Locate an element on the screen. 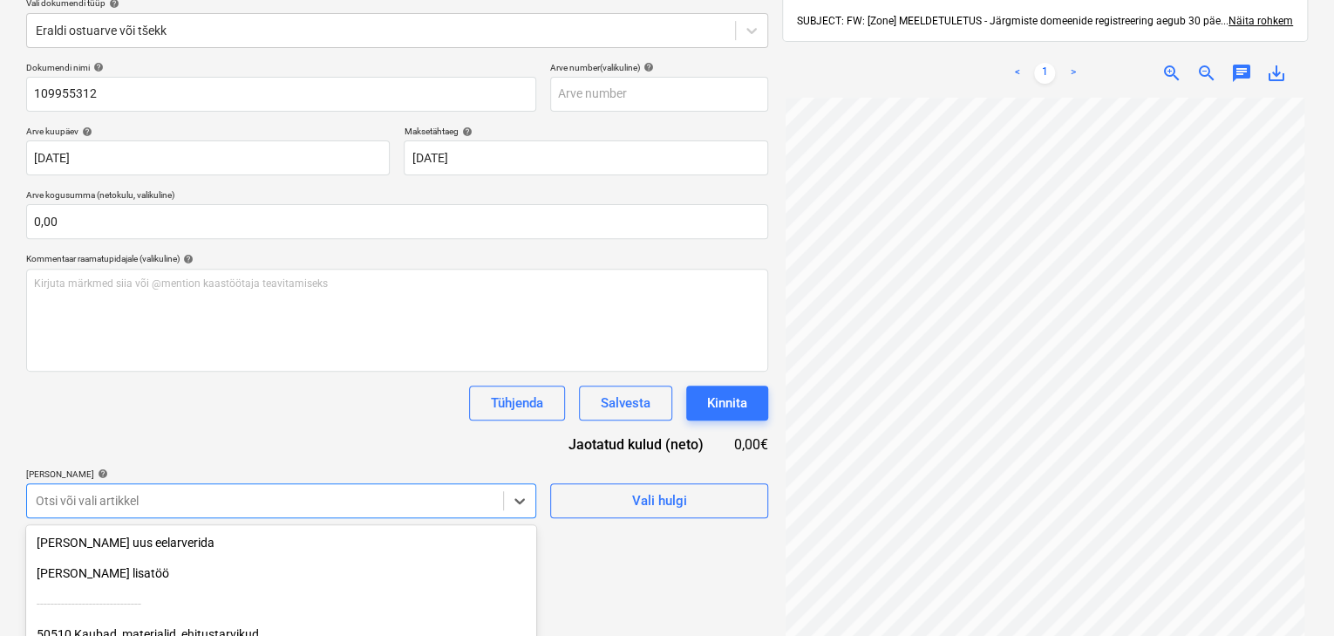  div: 0,00€ is located at coordinates (750, 444).